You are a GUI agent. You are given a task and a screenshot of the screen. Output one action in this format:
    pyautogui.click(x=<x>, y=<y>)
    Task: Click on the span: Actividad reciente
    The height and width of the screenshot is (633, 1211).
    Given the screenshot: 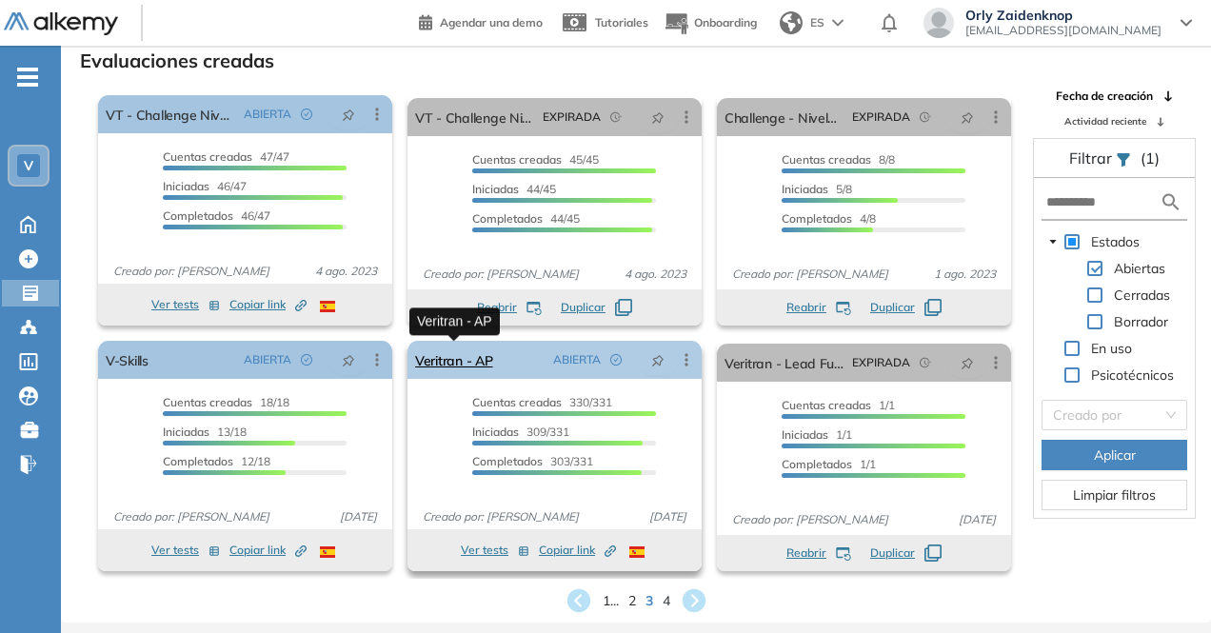 What is the action you would take?
    pyautogui.click(x=1105, y=121)
    